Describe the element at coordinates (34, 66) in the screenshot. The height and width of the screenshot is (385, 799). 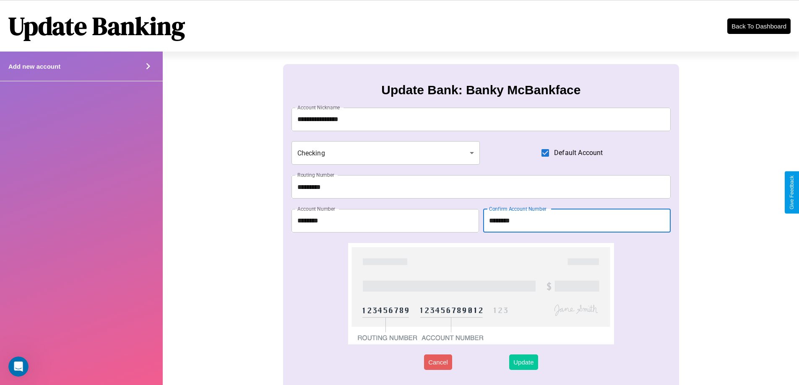
I see `h4: Add new account` at that location.